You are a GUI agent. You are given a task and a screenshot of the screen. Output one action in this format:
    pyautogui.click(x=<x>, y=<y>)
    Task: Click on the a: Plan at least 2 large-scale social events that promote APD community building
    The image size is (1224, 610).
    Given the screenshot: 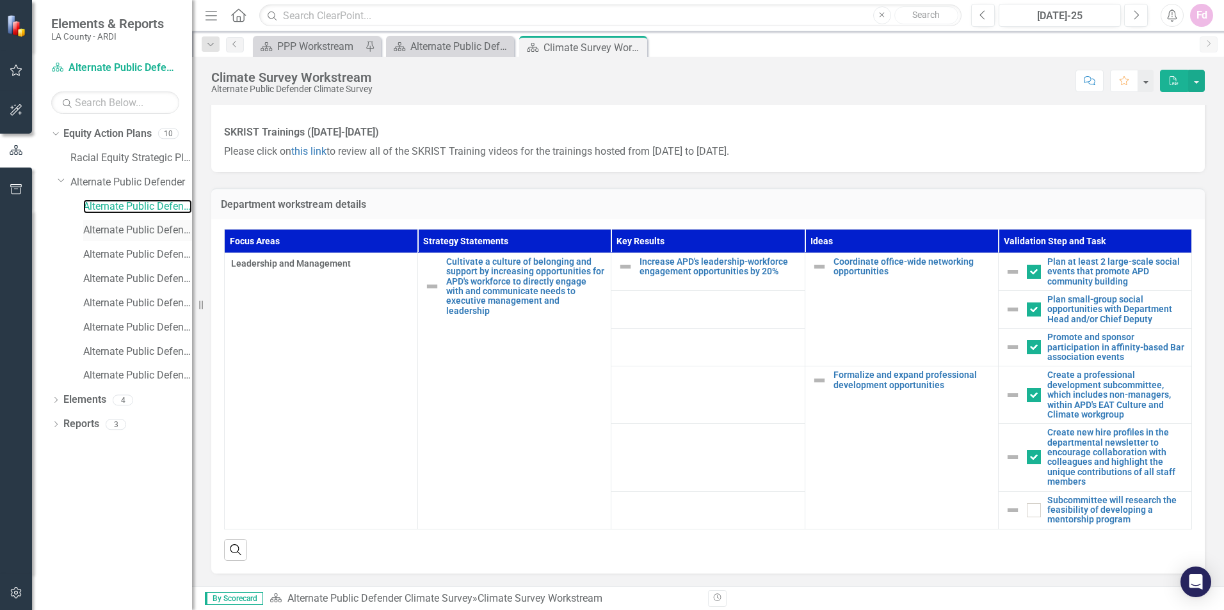 What is the action you would take?
    pyautogui.click(x=1115, y=272)
    